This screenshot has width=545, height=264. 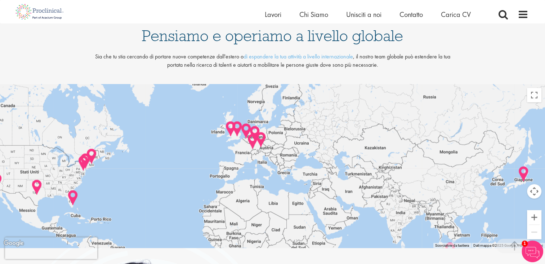 I want to click on p: Sia che tu stia cercando di portare nuove competenze dall'estero o , il nostro team globale può e..., so click(x=272, y=61).